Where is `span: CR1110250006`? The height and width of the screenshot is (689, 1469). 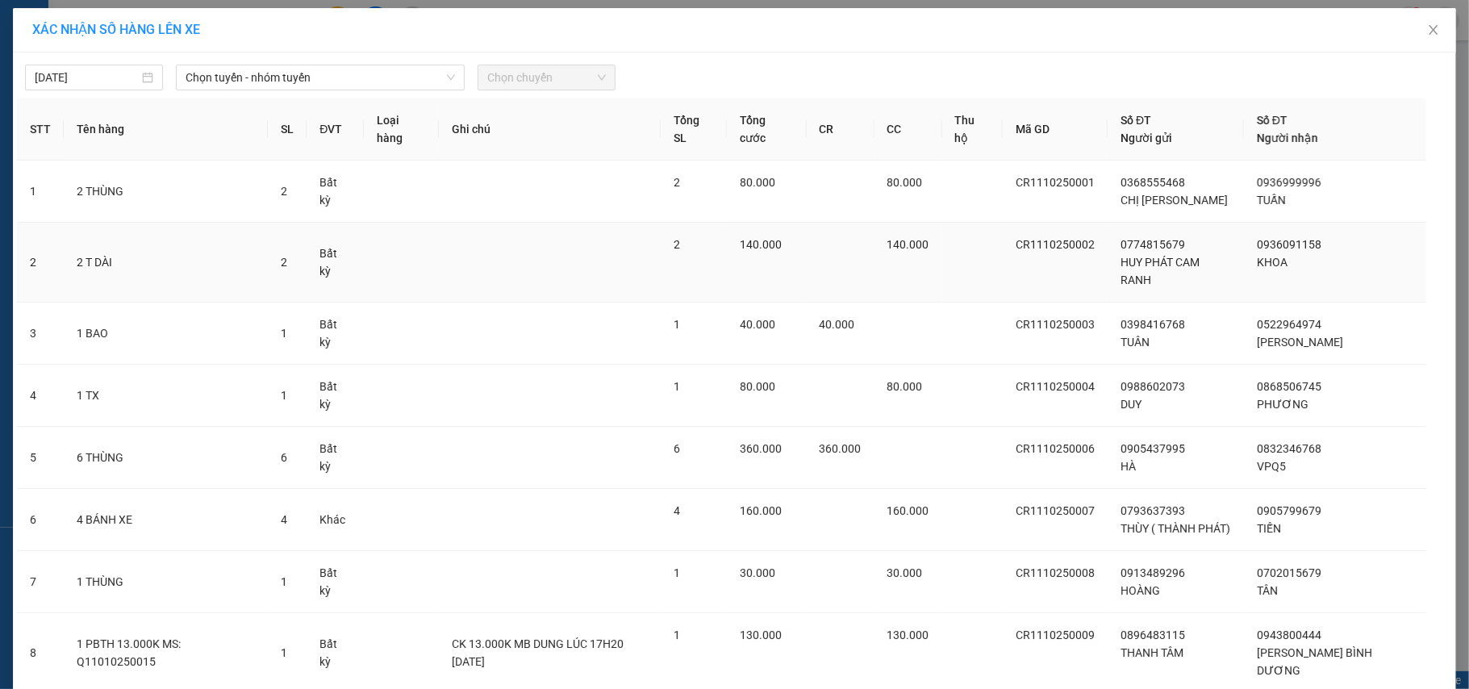 span: CR1110250006 is located at coordinates (1055, 449).